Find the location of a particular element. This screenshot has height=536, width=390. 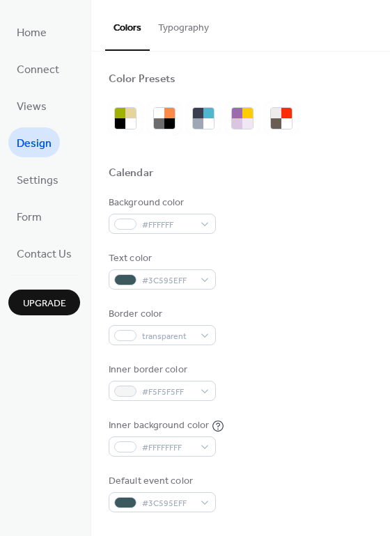

a: Settings is located at coordinates (38, 179).